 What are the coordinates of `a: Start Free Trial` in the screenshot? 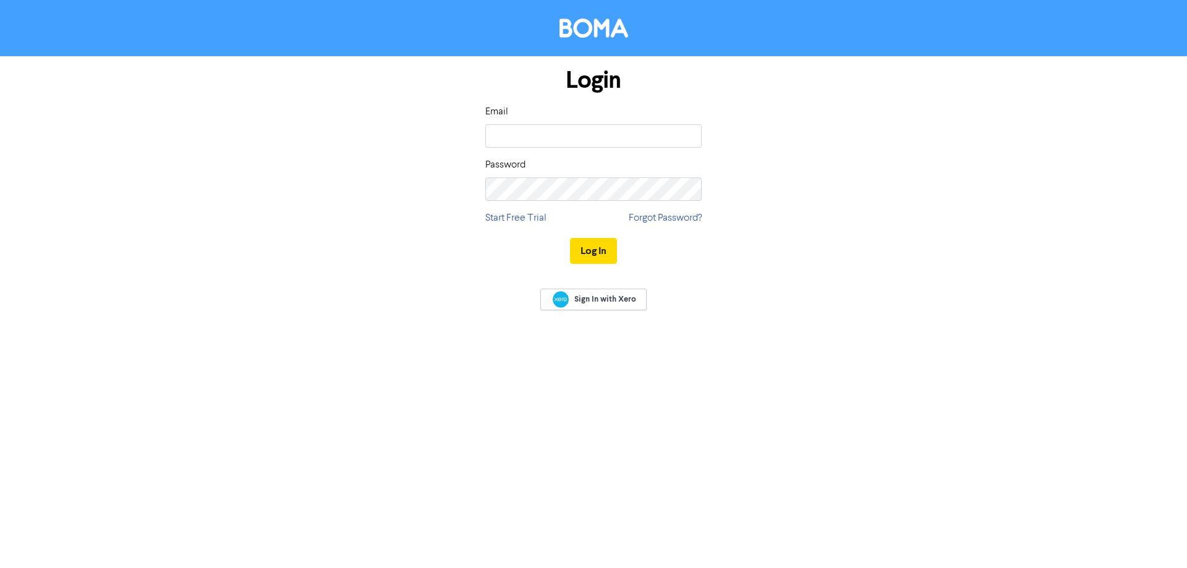 It's located at (516, 218).